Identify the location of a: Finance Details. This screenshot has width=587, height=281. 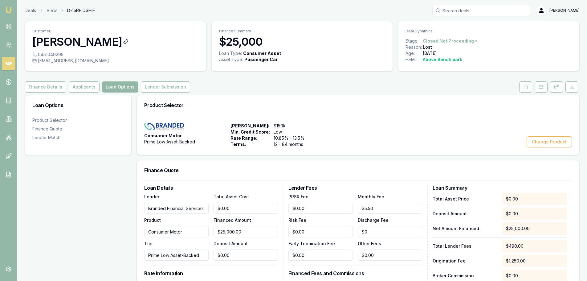
(46, 87).